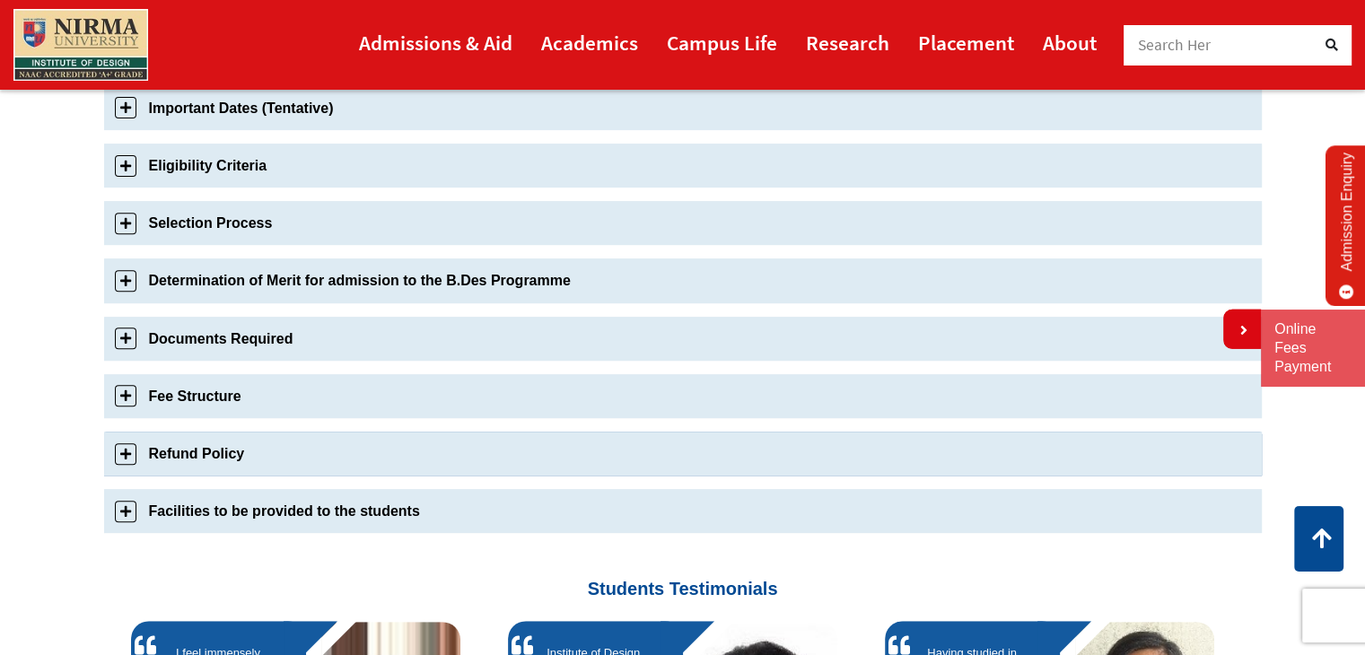 The image size is (1365, 655). Describe the element at coordinates (683, 572) in the screenshot. I see `h3: Students Testimonials` at that location.